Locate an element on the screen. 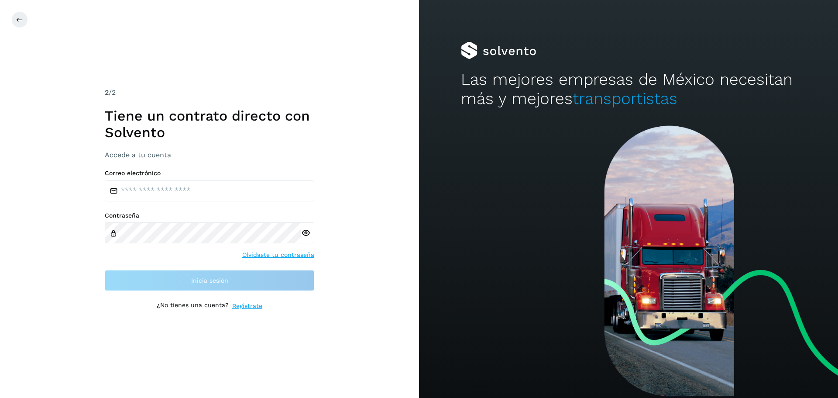 The image size is (838, 398). button: Inicia sesión is located at coordinates (210, 280).